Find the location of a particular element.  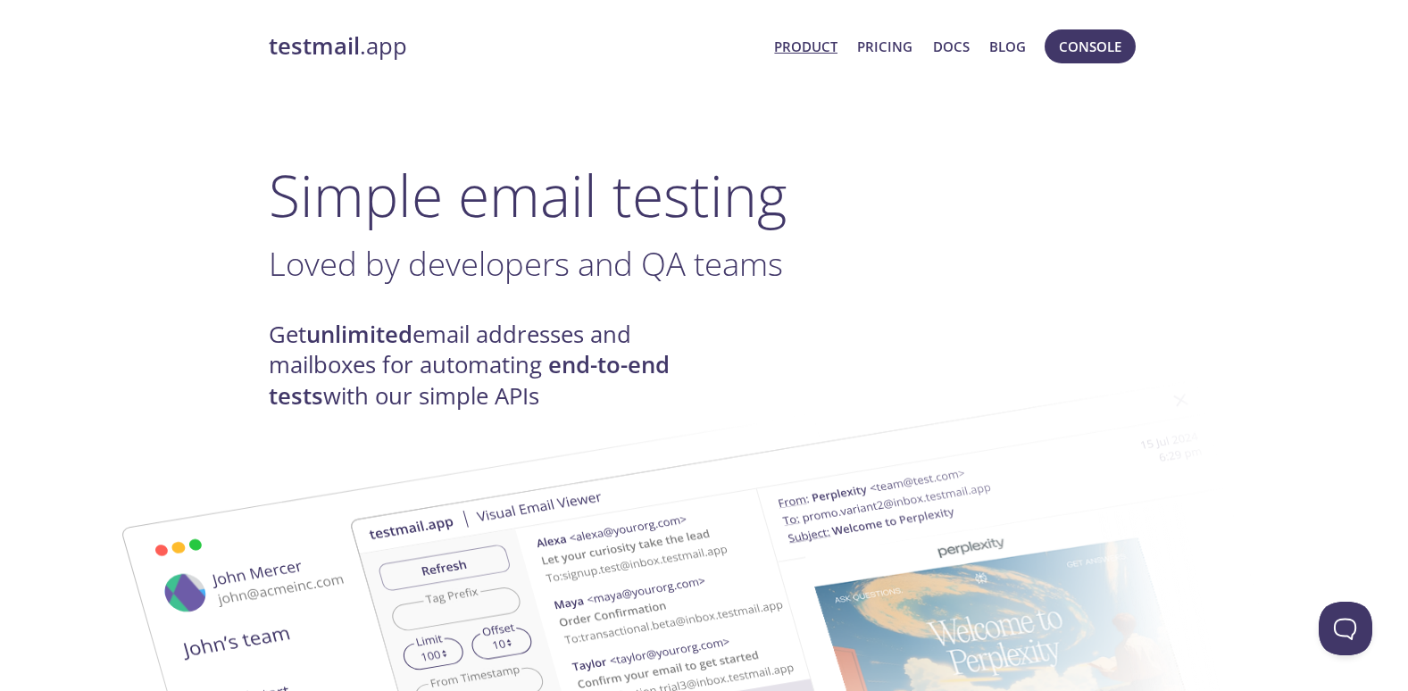

h4: Get email addresses and mailboxes for automating with our simple APIs is located at coordinates (486, 365).